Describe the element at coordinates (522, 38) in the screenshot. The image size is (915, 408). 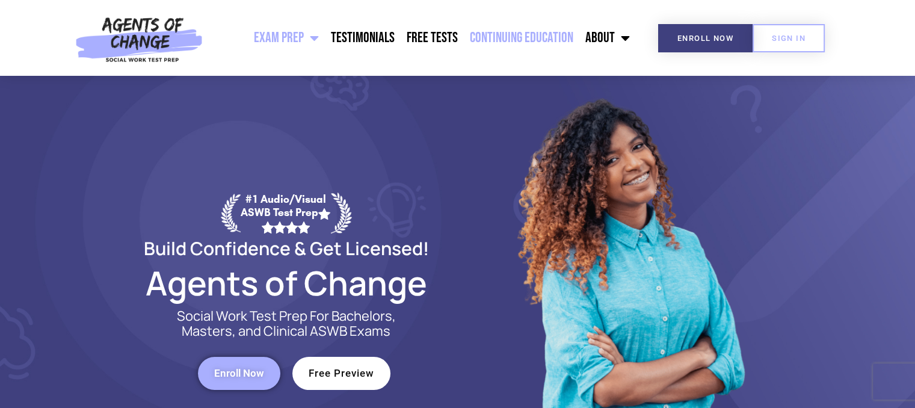
I see `a: Continuing Education` at that location.